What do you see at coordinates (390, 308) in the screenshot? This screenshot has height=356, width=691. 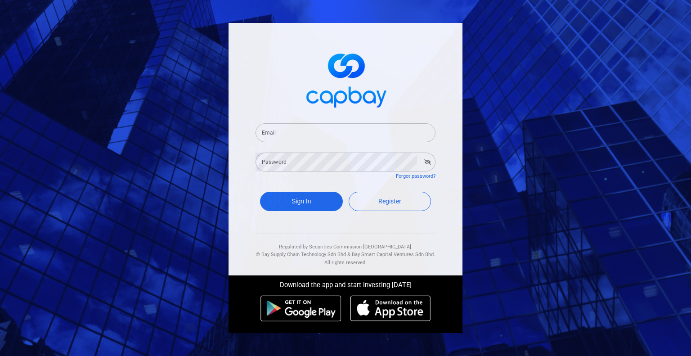 I see `img: ios` at bounding box center [390, 308].